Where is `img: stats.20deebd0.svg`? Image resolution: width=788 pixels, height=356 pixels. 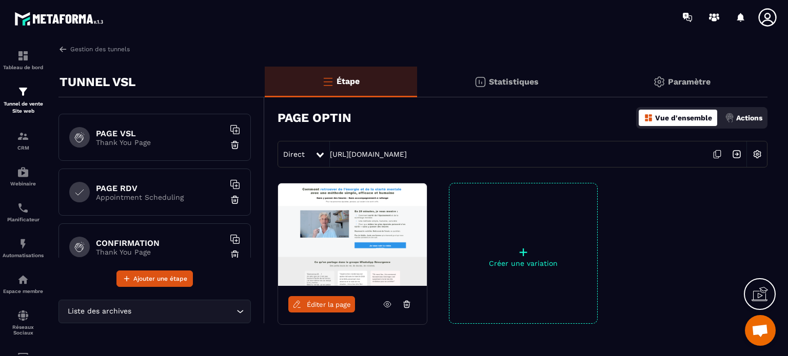
img: stats.20deebd0.svg is located at coordinates (480, 82).